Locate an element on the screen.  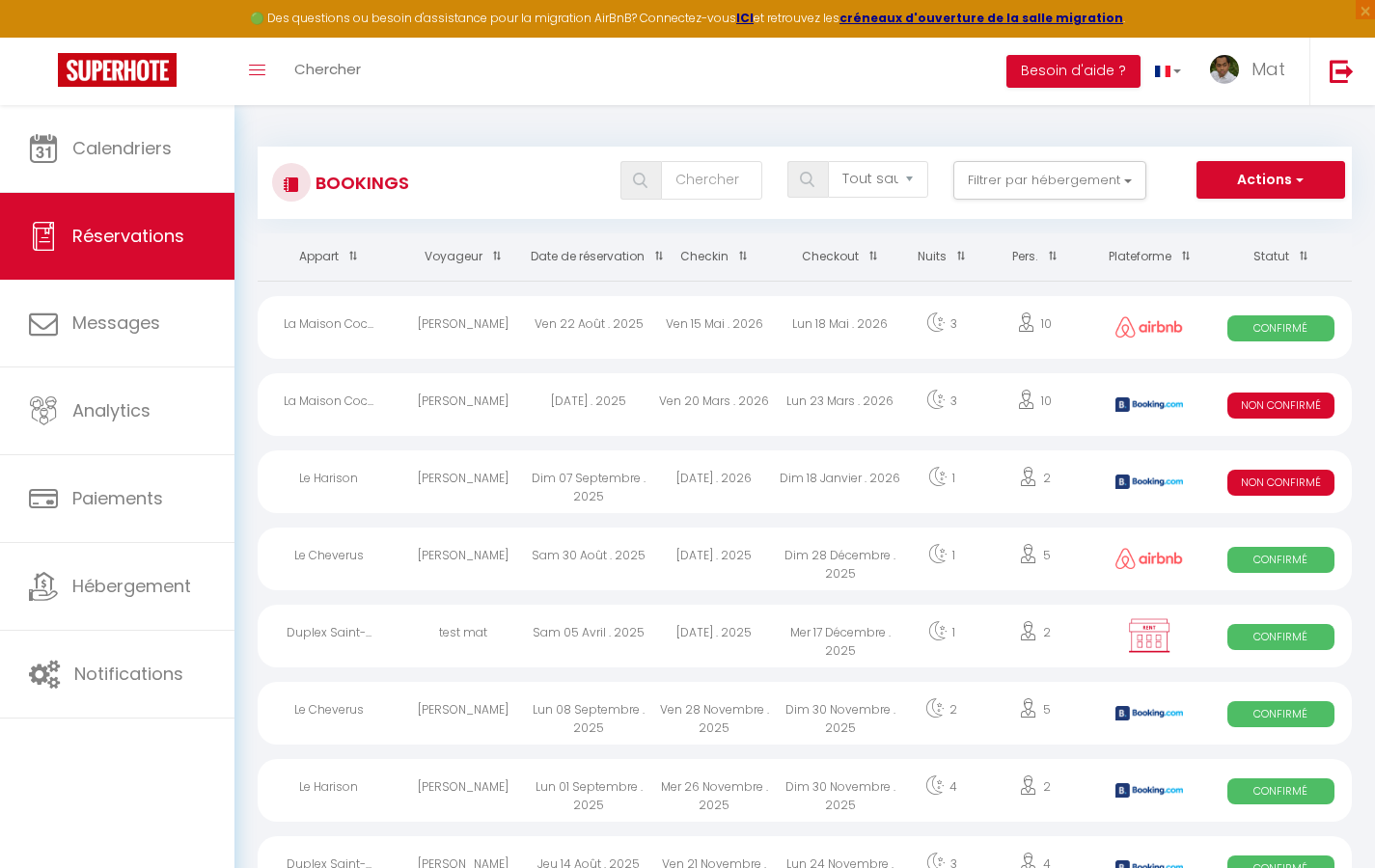
input: Chercher is located at coordinates (711, 181).